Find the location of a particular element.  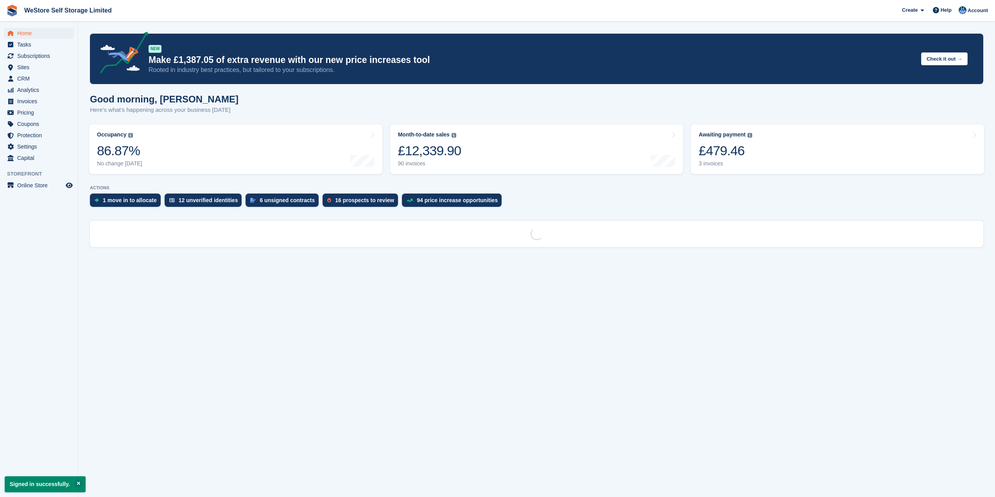

p: Make £1,387.05 of extra revenue with our new price increases tool is located at coordinates (532, 60).